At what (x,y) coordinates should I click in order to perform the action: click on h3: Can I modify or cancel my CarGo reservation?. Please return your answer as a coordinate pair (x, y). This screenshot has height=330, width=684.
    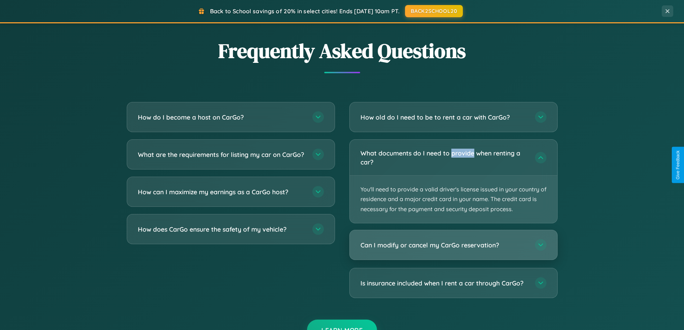
    Looking at the image, I should click on (444, 245).